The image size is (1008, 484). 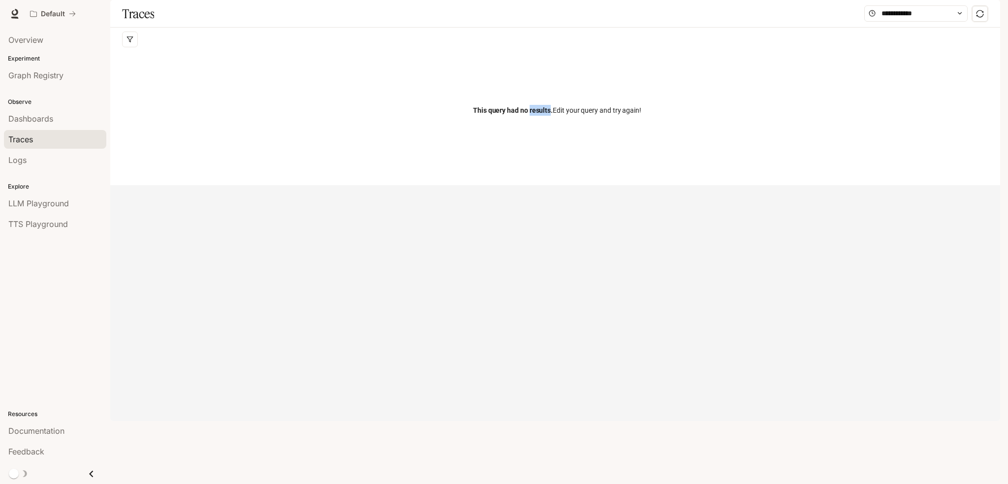 I want to click on button: All workspaces, so click(x=53, y=14).